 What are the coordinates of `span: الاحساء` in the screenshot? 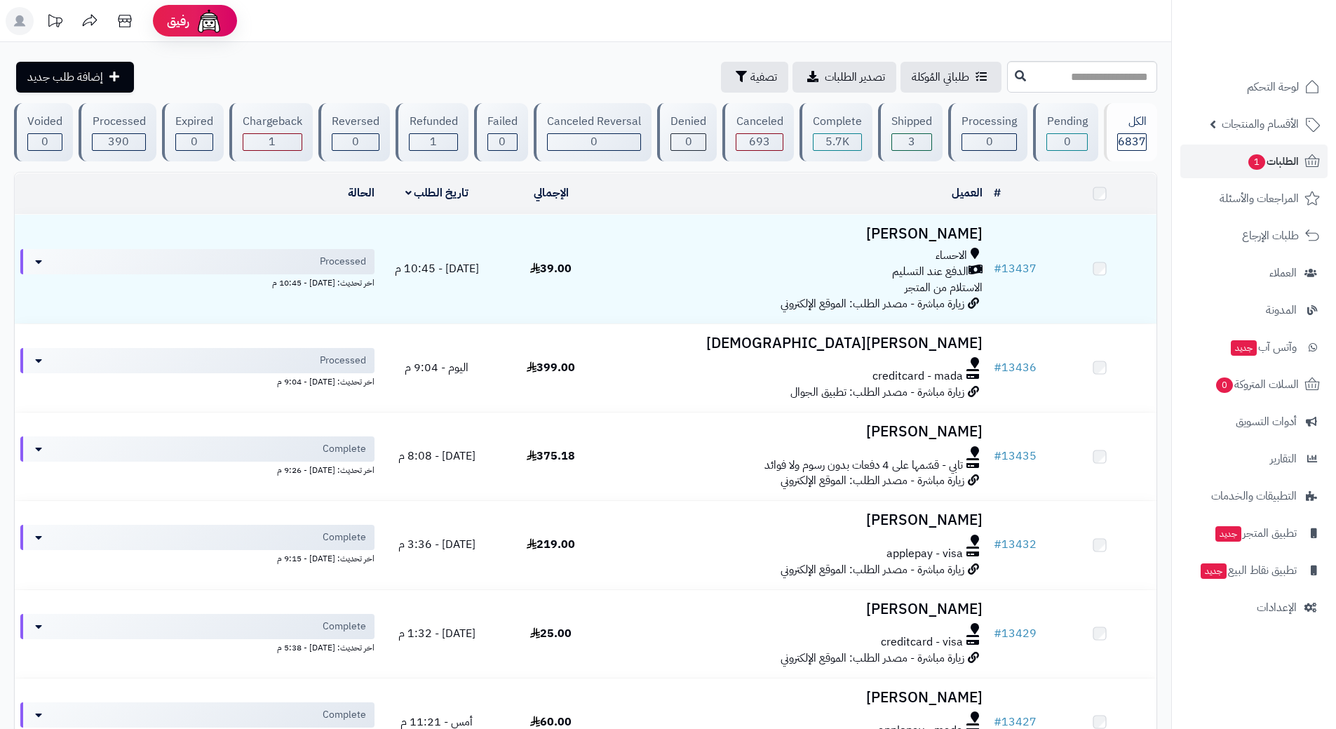 It's located at (951, 255).